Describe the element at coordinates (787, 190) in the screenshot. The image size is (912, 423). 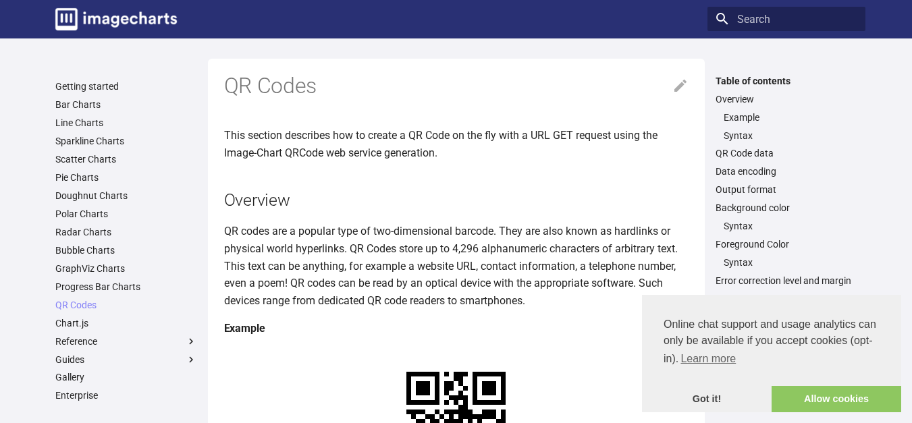
I see `a: Output format` at that location.